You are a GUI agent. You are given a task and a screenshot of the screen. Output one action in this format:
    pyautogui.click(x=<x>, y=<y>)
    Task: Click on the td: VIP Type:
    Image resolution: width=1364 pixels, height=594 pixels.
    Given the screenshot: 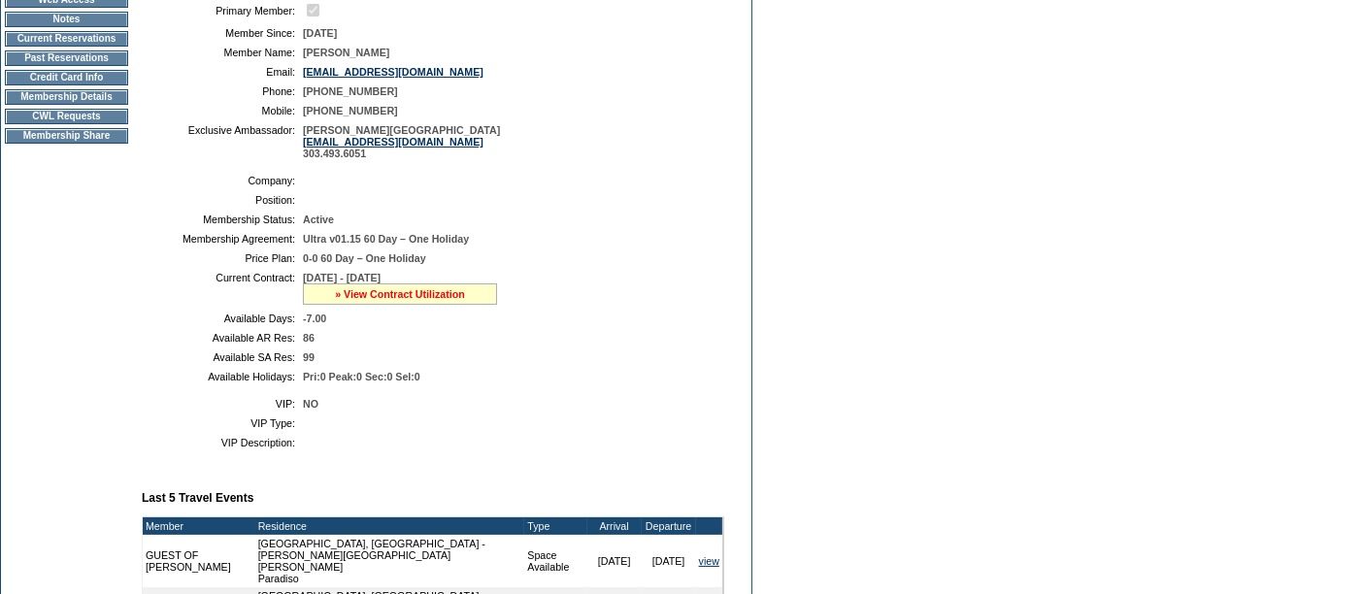 What is the action you would take?
    pyautogui.click(x=222, y=423)
    